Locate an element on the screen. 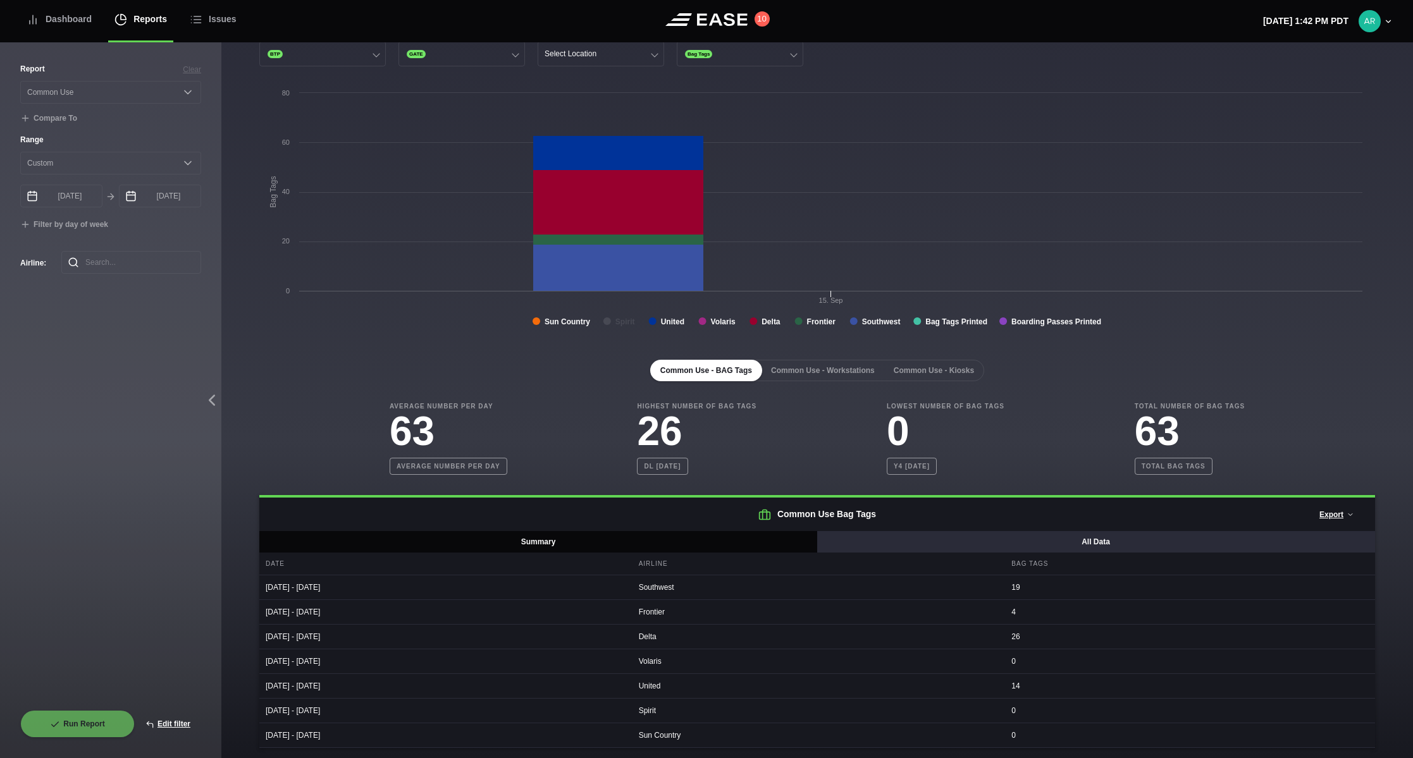 The height and width of the screenshot is (758, 1413). button: GATE is located at coordinates (462, 54).